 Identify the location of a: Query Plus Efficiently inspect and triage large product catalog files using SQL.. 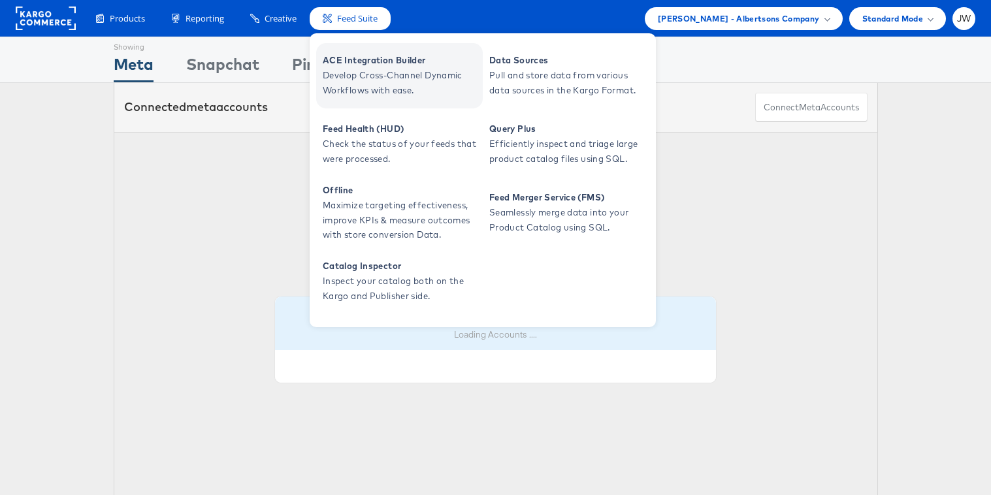
(566, 144).